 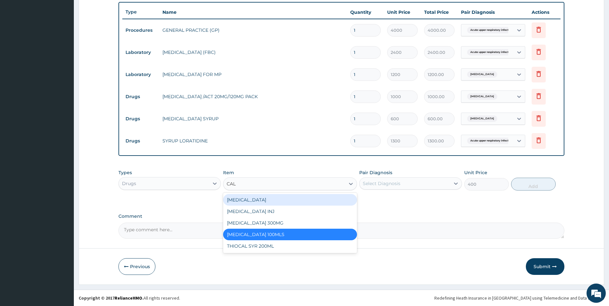 What do you see at coordinates (19, 40) in the screenshot?
I see `img: d_794563401_company_1708531726252_794563401` at bounding box center [19, 40].